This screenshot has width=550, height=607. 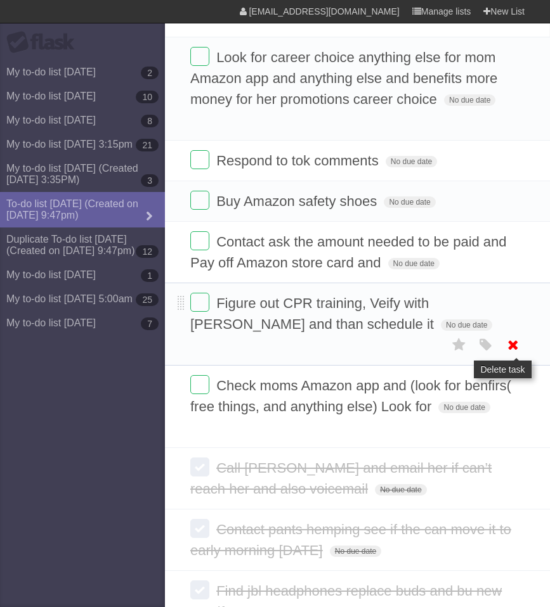 I want to click on b: 8, so click(x=150, y=121).